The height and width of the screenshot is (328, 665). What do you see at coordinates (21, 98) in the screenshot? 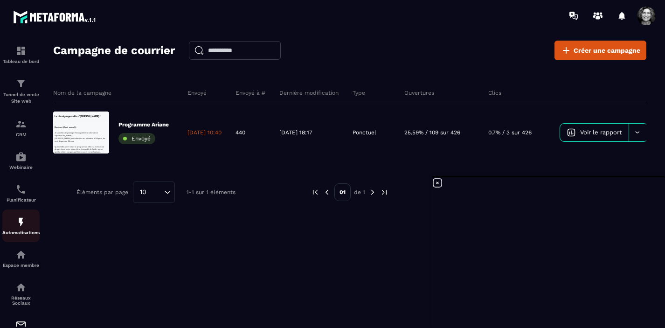
I see `p: Tunnel de vente Site web` at bounding box center [21, 98].